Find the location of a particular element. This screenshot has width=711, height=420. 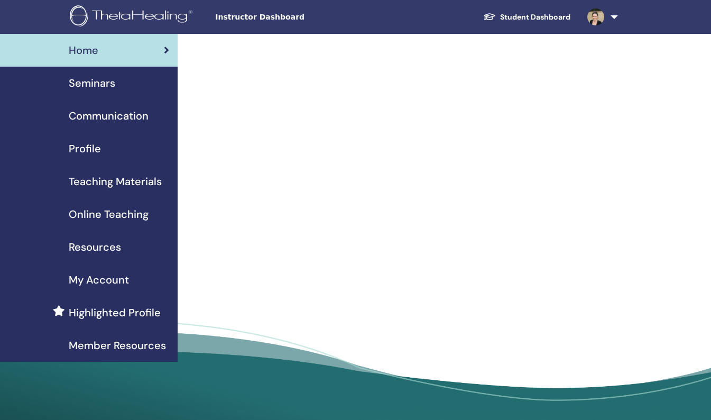

span: Profile is located at coordinates (85, 149).